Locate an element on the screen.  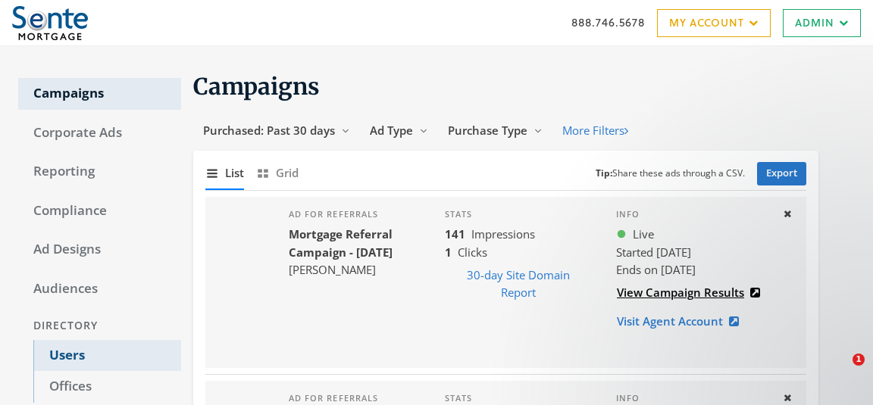
span: Purchased: Past 30 days is located at coordinates (269, 130).